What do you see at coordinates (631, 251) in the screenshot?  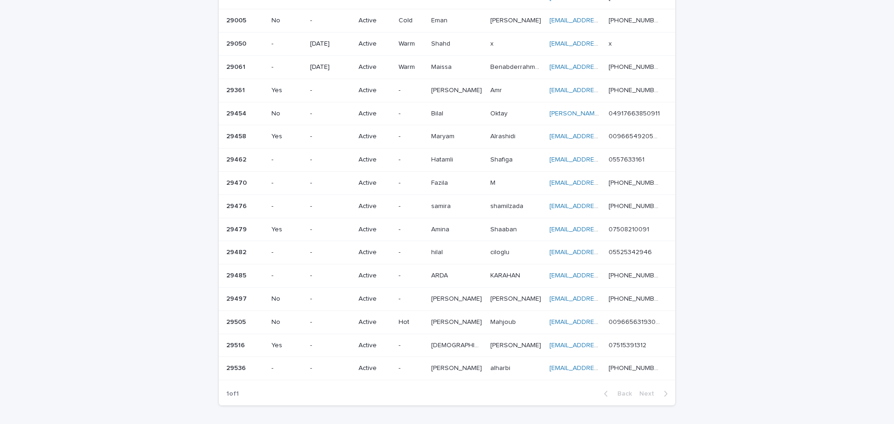 I see `p: 05525342946` at bounding box center [631, 251].